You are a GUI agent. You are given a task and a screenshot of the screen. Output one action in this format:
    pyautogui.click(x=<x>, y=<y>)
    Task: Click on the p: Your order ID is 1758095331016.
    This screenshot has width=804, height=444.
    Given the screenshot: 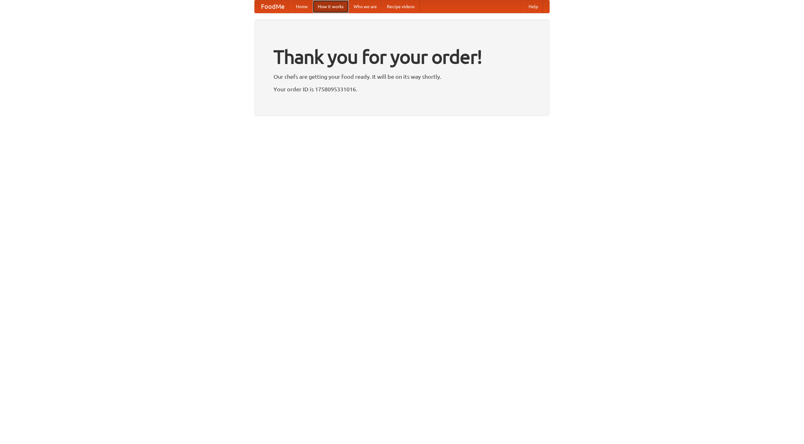 What is the action you would take?
    pyautogui.click(x=402, y=89)
    